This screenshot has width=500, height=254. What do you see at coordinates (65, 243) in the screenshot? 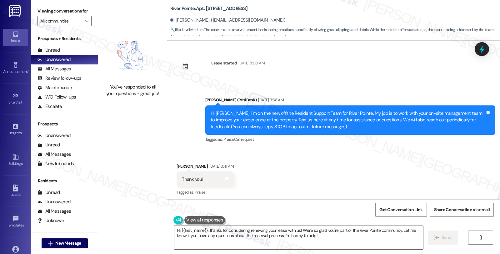
I see `button: New Message` at bounding box center [65, 243].